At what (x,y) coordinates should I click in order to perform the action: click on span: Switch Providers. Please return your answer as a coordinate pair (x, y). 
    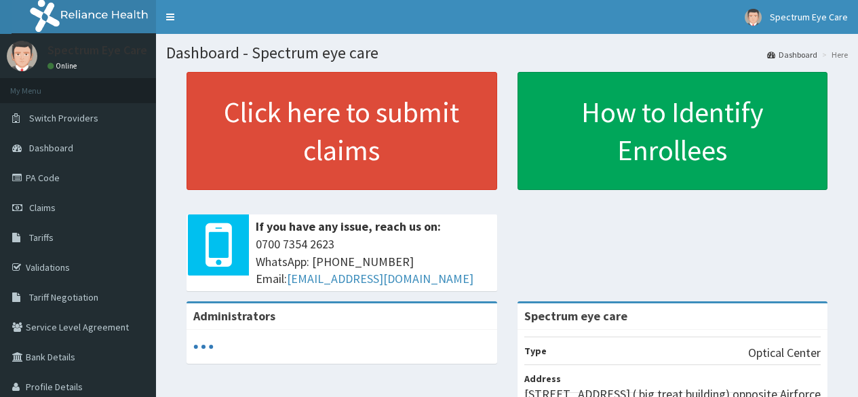
    Looking at the image, I should click on (64, 118).